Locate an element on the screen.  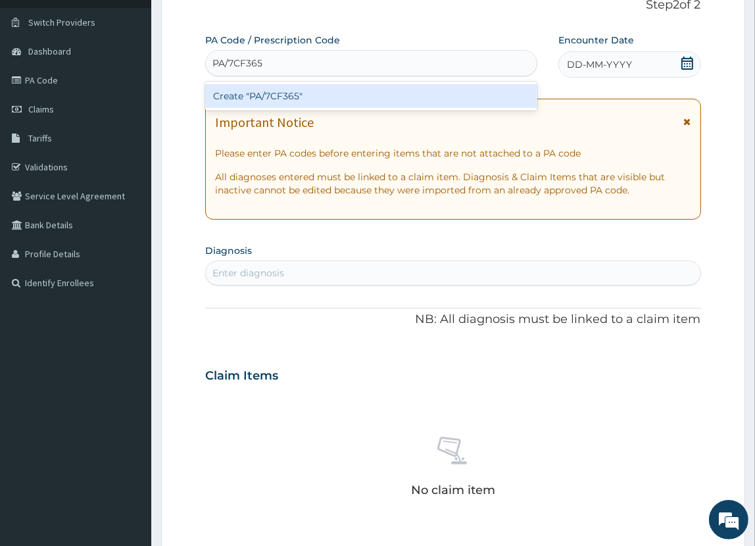
div: Create "PA/7CF365" is located at coordinates (371, 96).